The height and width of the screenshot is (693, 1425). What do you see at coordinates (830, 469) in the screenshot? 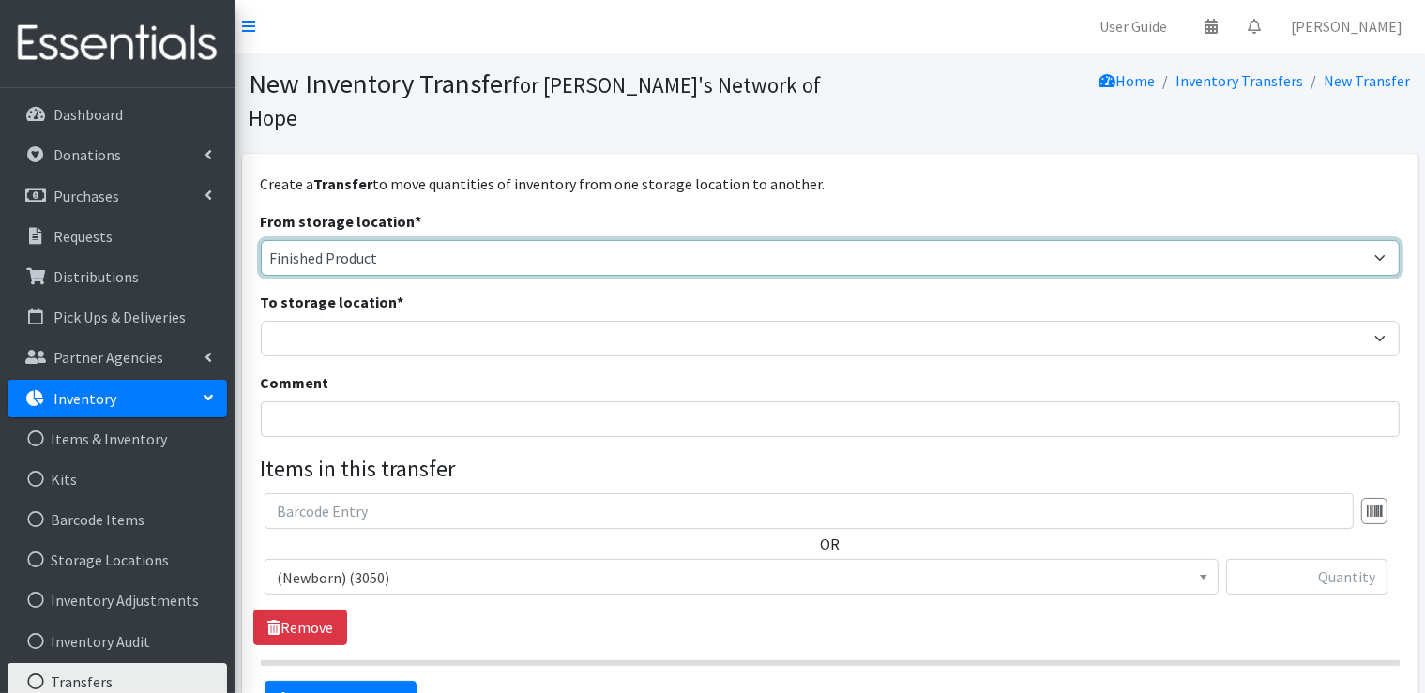
I see `legend: Items in this transfer` at bounding box center [830, 469].